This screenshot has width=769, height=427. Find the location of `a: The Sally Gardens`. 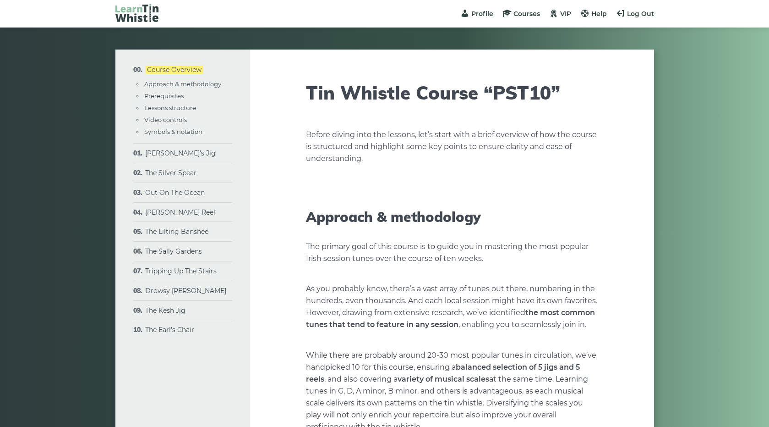

a: The Sally Gardens is located at coordinates (174, 251).